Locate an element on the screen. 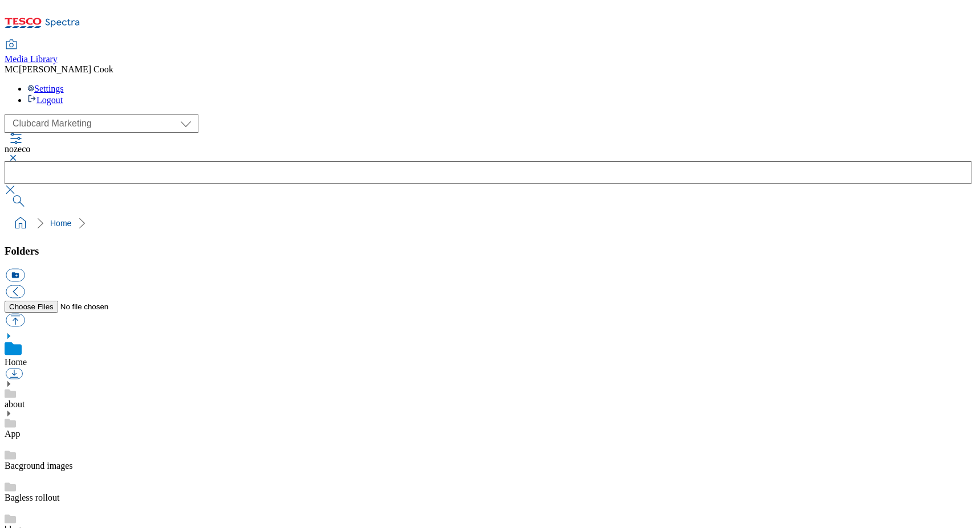  a: Logout is located at coordinates (45, 100).